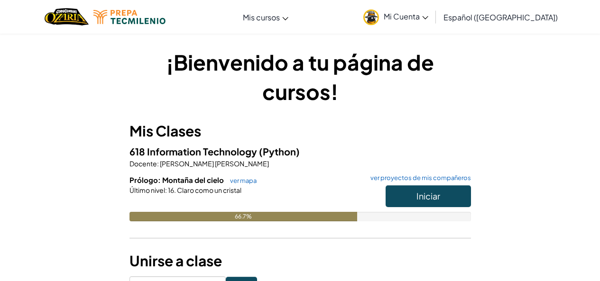 This screenshot has height=281, width=600. I want to click on span: Último nivel, so click(147, 190).